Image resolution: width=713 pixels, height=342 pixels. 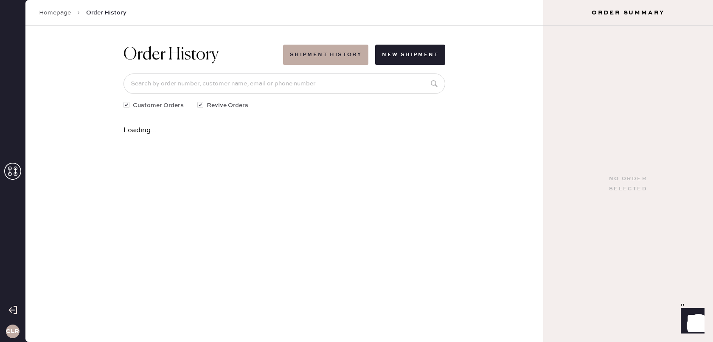 I want to click on a: Homepage, so click(x=55, y=13).